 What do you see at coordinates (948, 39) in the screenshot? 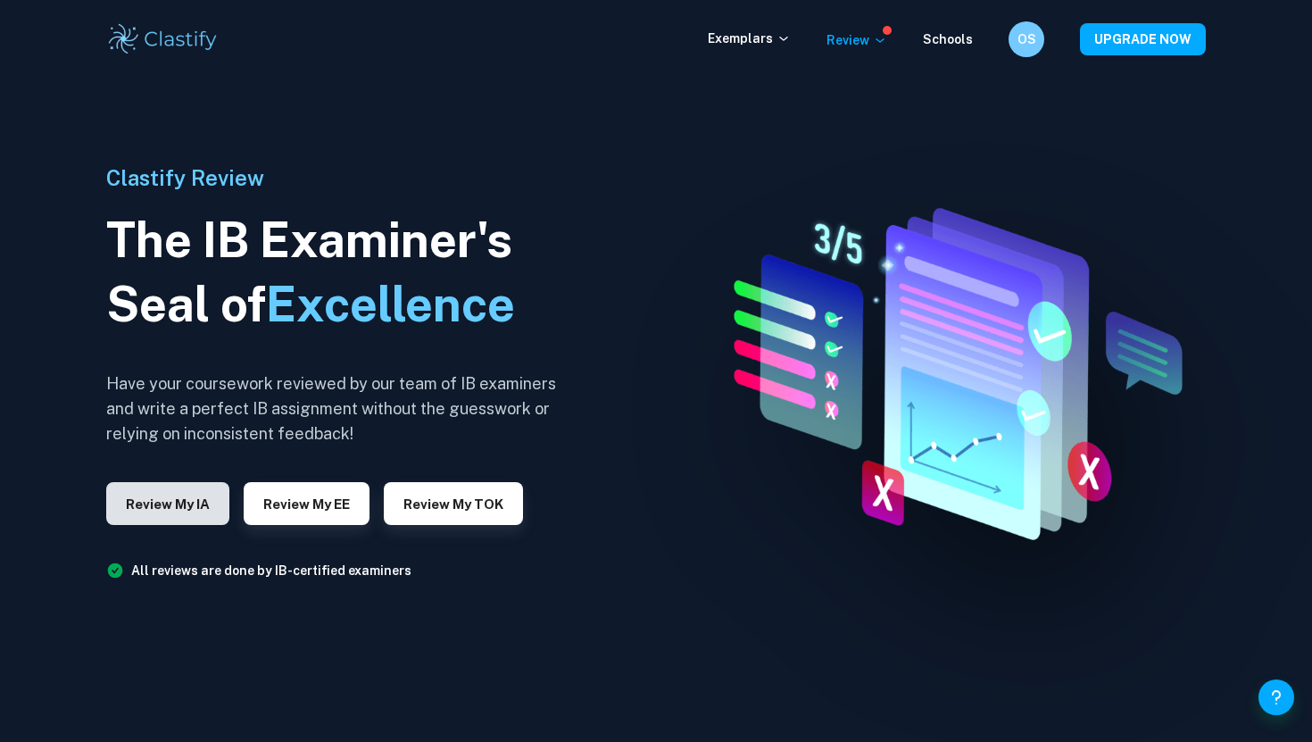
I see `a: Schools` at bounding box center [948, 39].